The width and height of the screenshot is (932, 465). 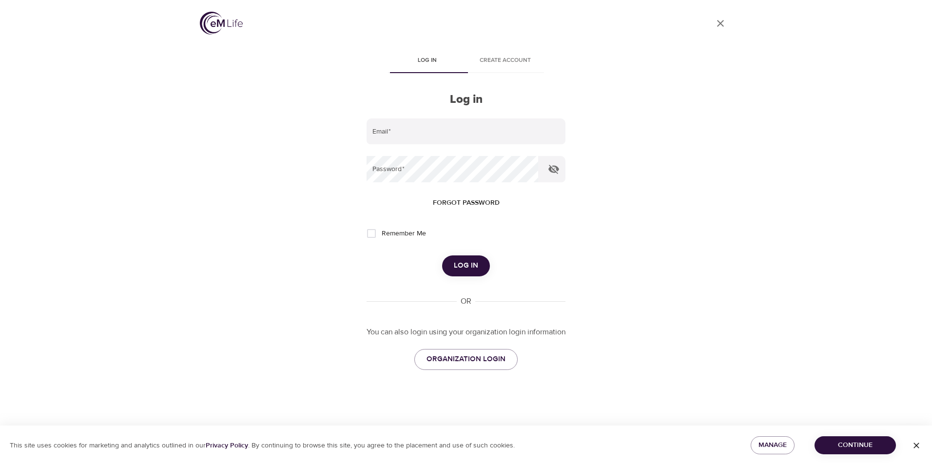 What do you see at coordinates (720, 23) in the screenshot?
I see `a: close` at bounding box center [720, 23].